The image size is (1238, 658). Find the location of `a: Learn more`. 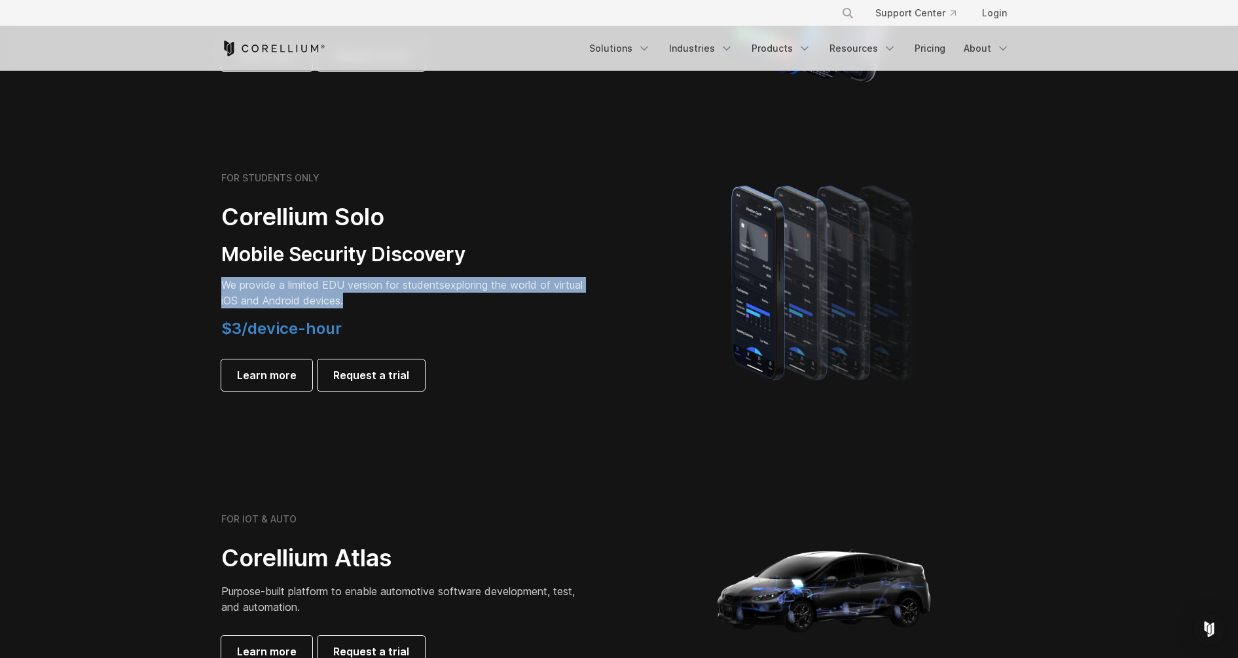

a: Learn more is located at coordinates (266, 375).